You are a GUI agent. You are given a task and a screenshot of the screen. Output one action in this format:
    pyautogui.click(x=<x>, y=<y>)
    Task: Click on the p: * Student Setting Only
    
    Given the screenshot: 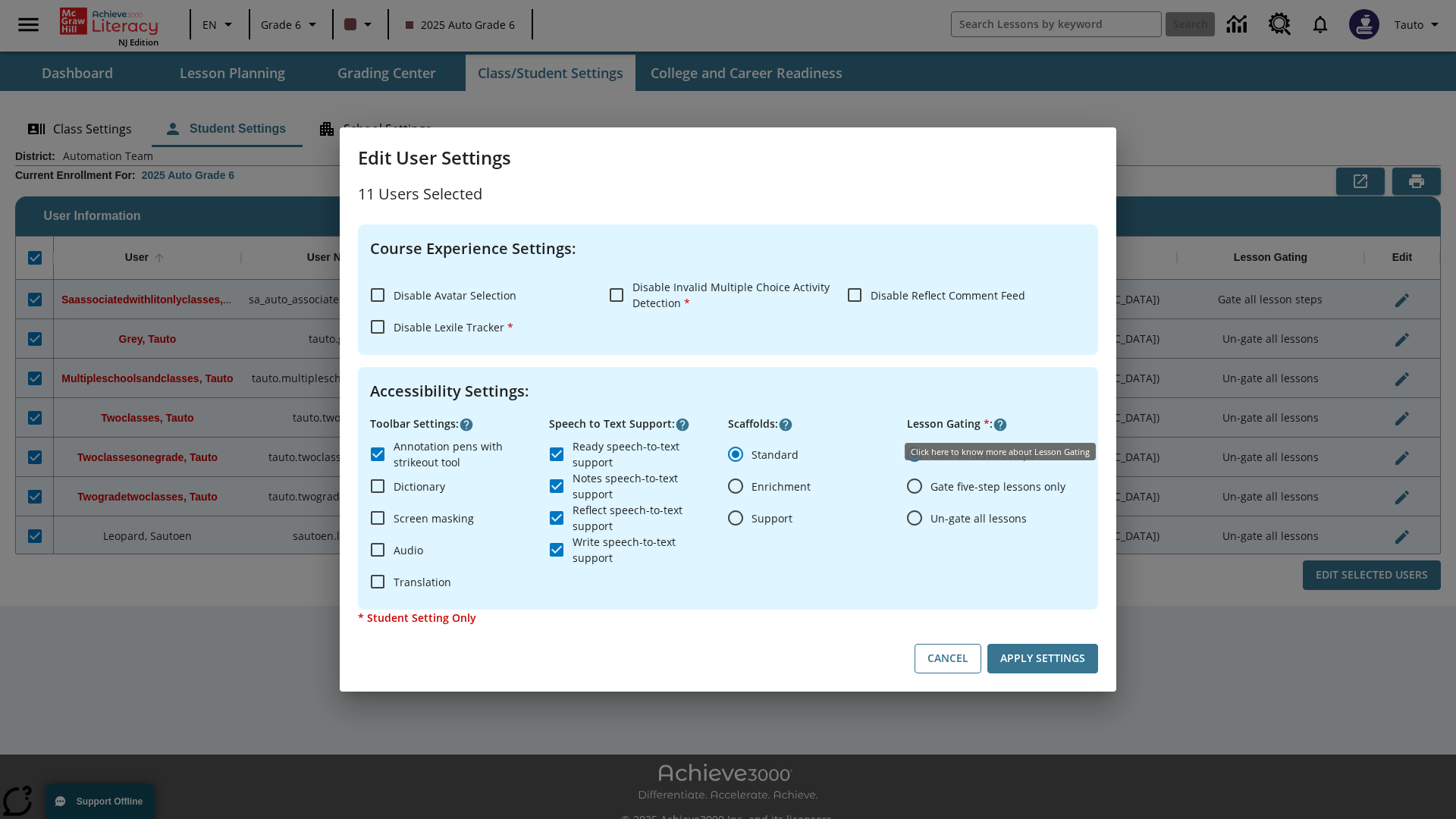 What is the action you would take?
    pyautogui.click(x=728, y=617)
    